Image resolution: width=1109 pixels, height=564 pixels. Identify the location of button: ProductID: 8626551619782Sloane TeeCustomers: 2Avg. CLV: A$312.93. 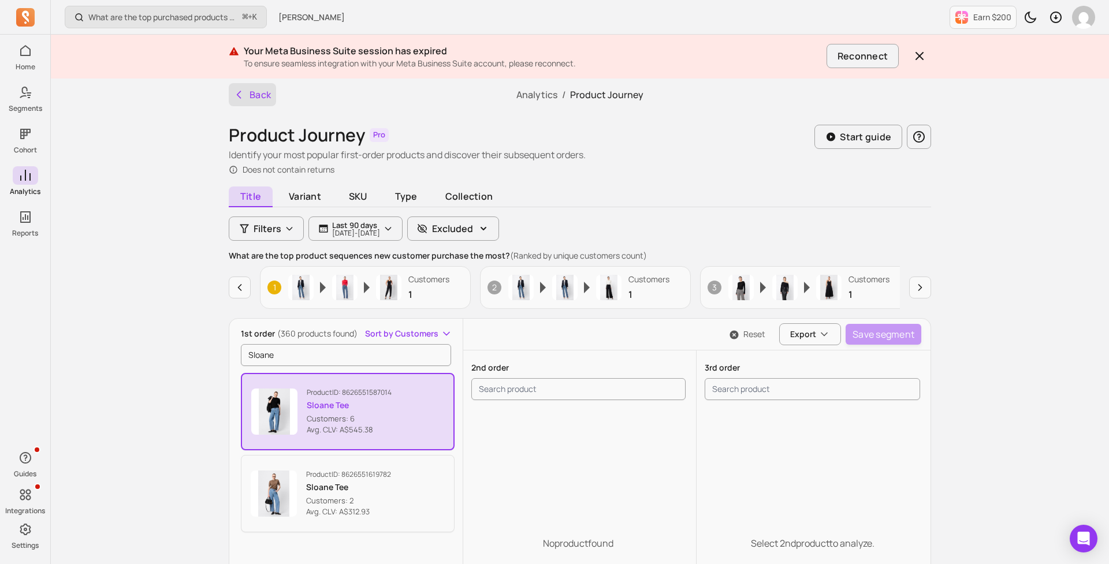
(348, 494).